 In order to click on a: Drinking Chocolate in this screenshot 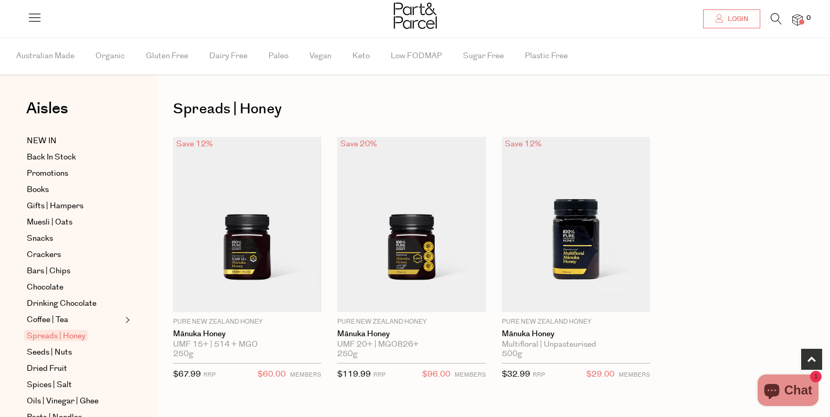, I will do `click(74, 304)`.